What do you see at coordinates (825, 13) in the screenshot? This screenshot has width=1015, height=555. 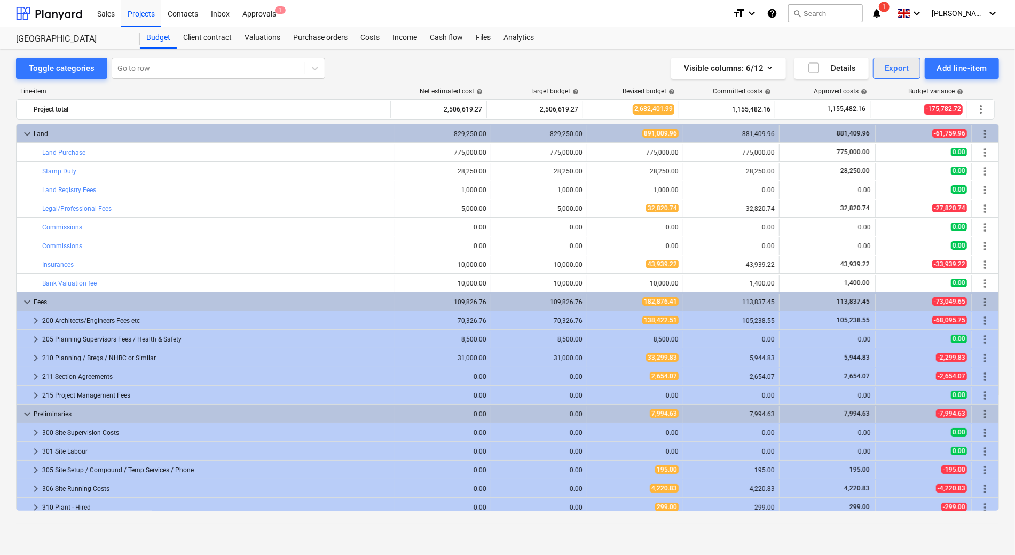 I see `button: Search` at bounding box center [825, 13].